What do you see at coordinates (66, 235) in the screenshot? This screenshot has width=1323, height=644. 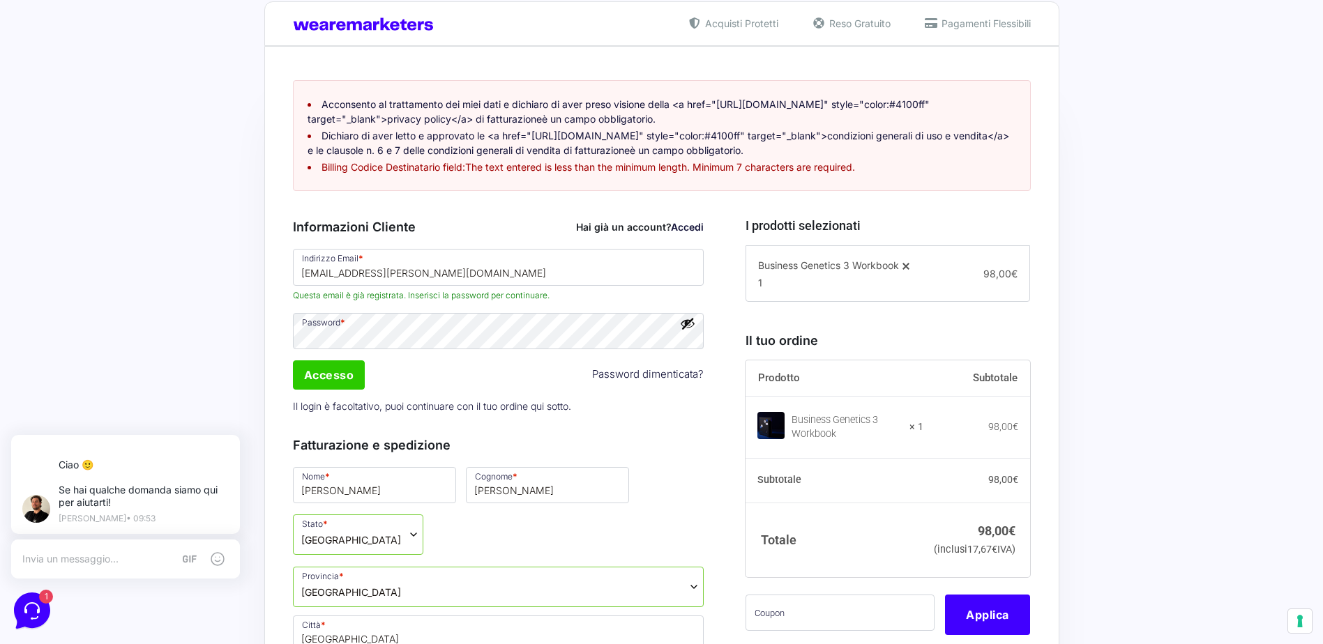 I see `span: Trova una risposta` at bounding box center [66, 235].